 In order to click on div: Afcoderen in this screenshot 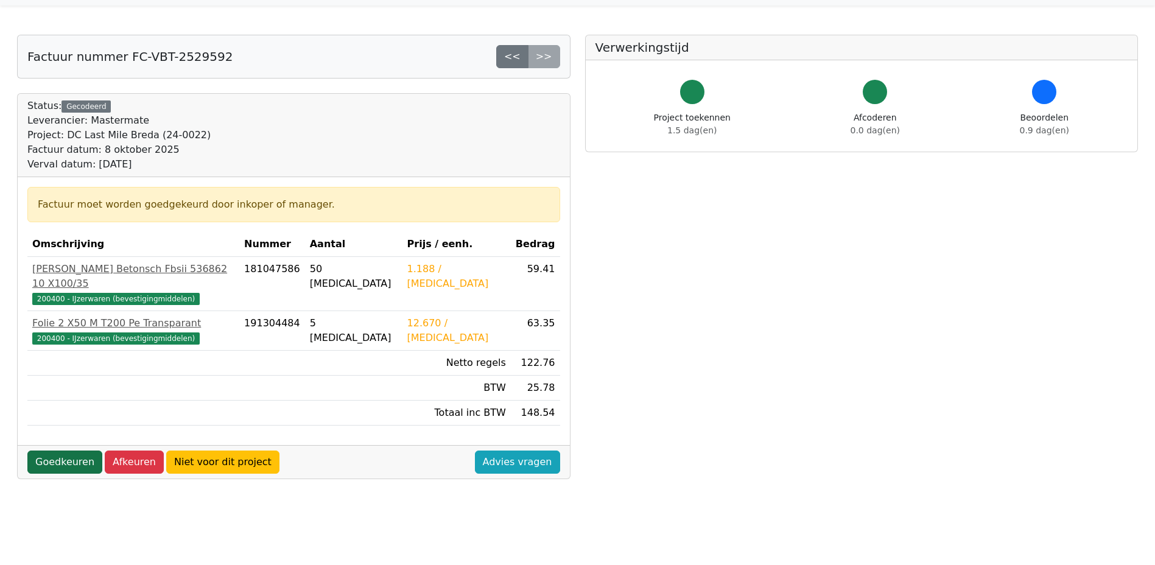, I will do `click(875, 124)`.